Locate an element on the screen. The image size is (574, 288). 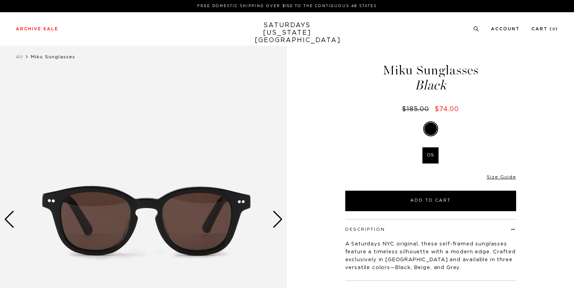
div: Next slide is located at coordinates (278, 219).